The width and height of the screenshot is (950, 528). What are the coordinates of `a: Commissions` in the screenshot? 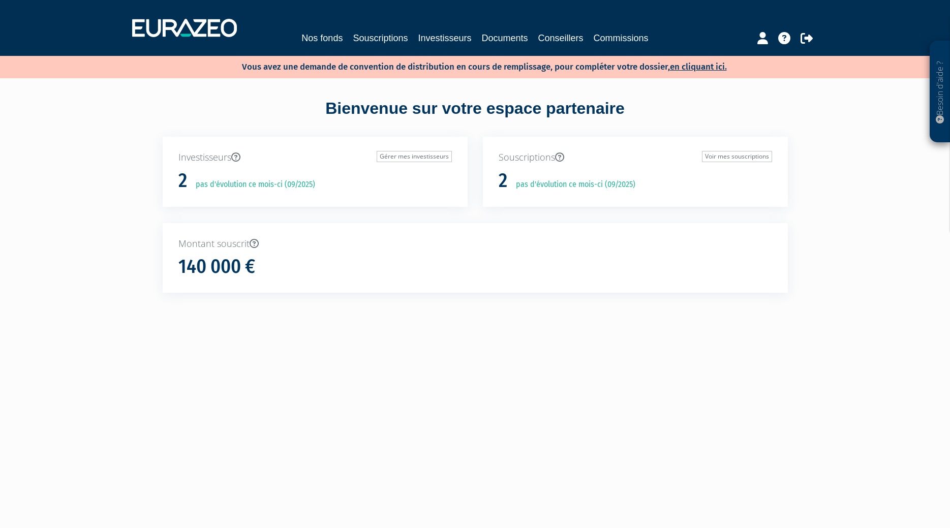 It's located at (621, 38).